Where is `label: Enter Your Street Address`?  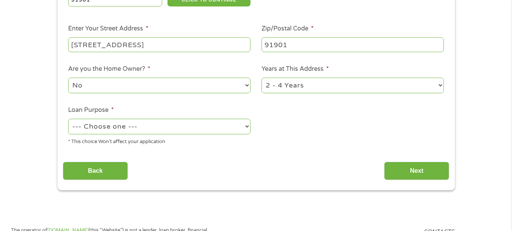 label: Enter Your Street Address is located at coordinates (108, 29).